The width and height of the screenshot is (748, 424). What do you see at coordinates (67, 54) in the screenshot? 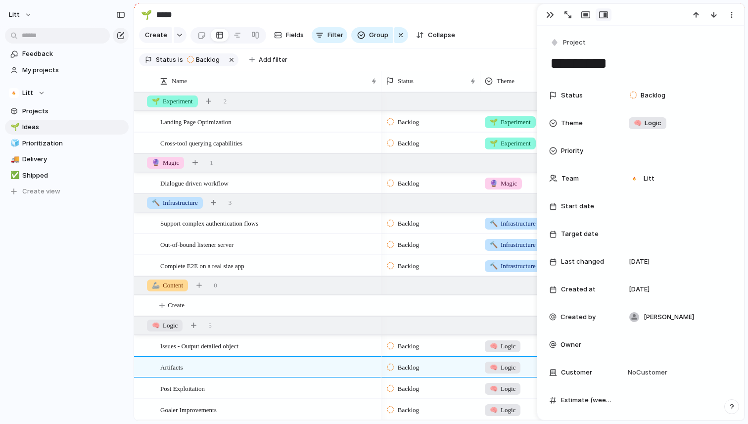
I see `a: Feedback` at bounding box center [67, 54].